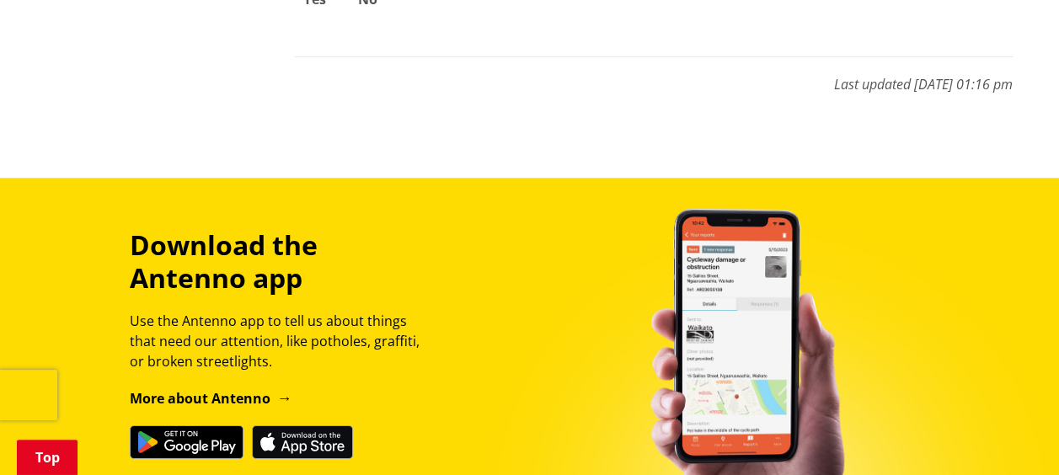  Describe the element at coordinates (282, 341) in the screenshot. I see `p: Use the Antenno app to tell us about things that need our attention, like potholes, graffiti, or ...` at that location.